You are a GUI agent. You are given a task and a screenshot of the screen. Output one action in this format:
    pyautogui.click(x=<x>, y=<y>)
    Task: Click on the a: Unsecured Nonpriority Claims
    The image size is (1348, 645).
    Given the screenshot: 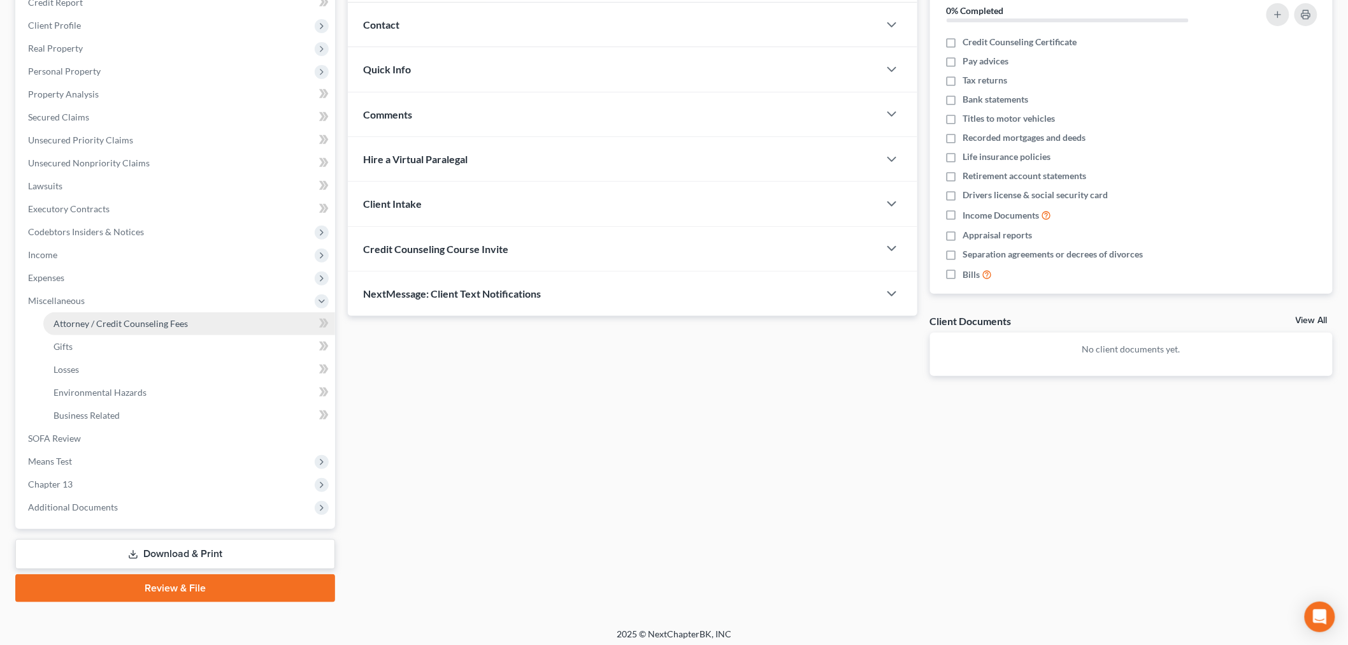 What is the action you would take?
    pyautogui.click(x=176, y=163)
    